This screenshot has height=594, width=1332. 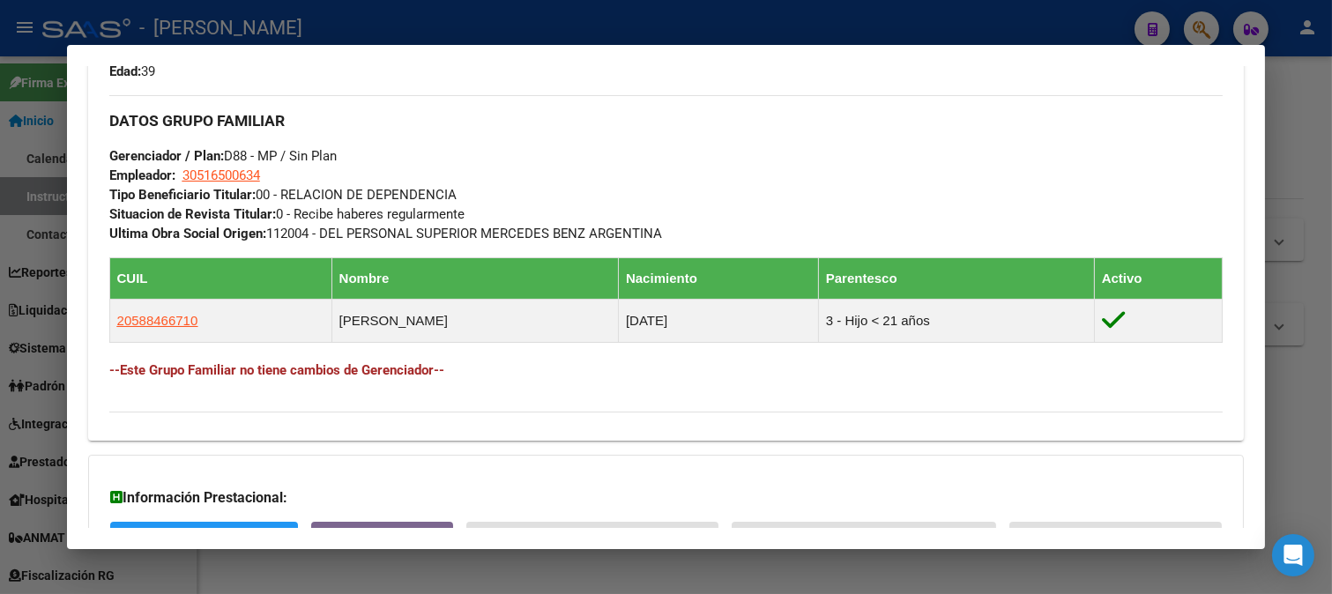 I want to click on button: Prestaciones Auditadas, so click(x=1115, y=538).